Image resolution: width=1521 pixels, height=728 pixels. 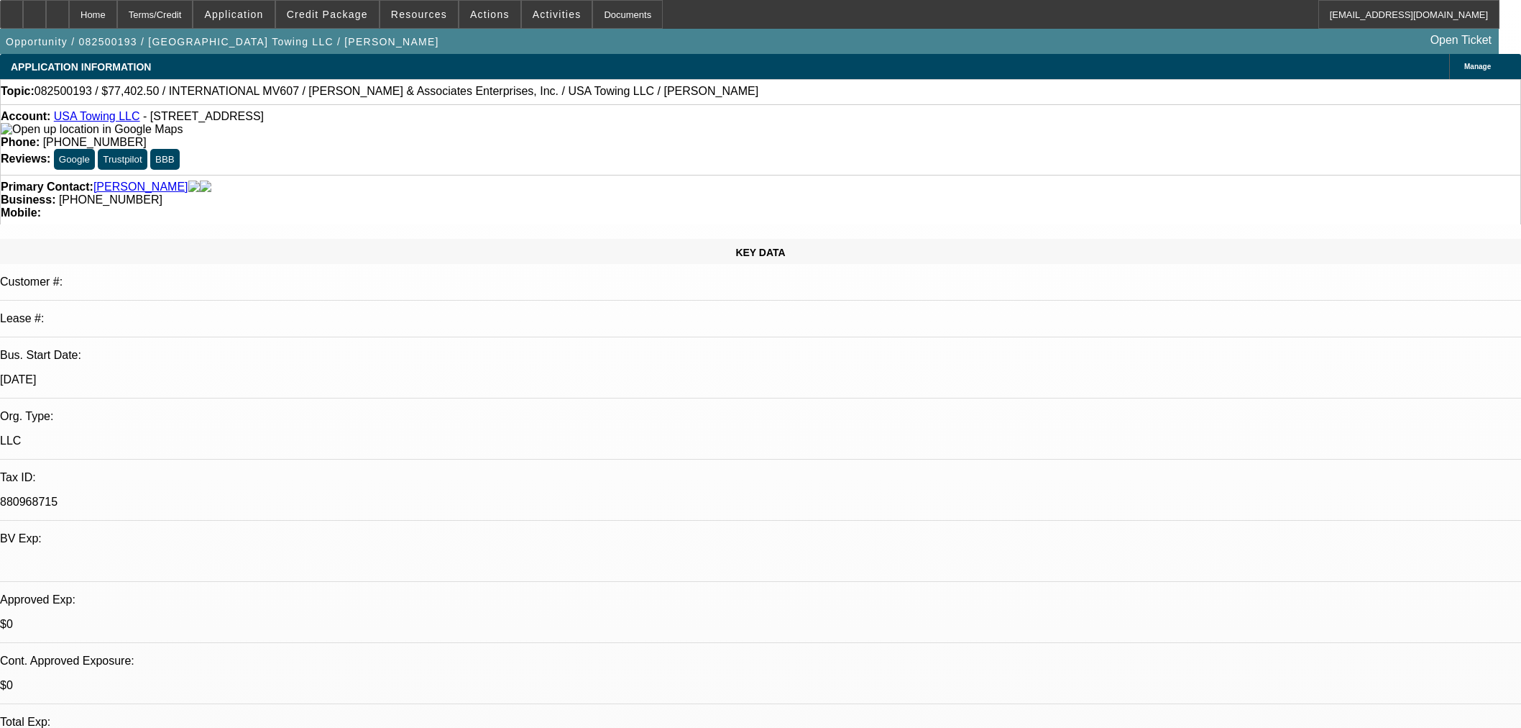 I want to click on strong: Mobile:, so click(x=21, y=212).